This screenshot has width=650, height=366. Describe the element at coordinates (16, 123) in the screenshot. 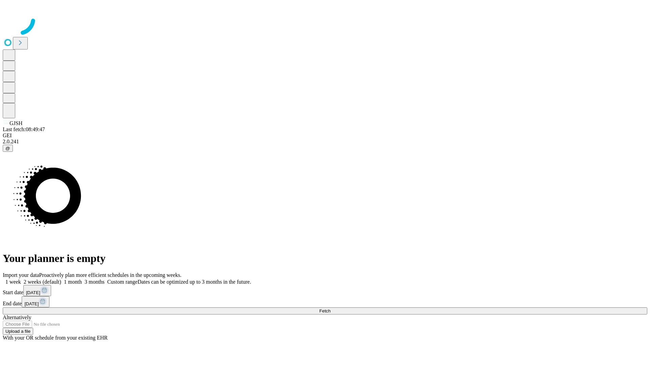

I see `span: GJSH` at that location.